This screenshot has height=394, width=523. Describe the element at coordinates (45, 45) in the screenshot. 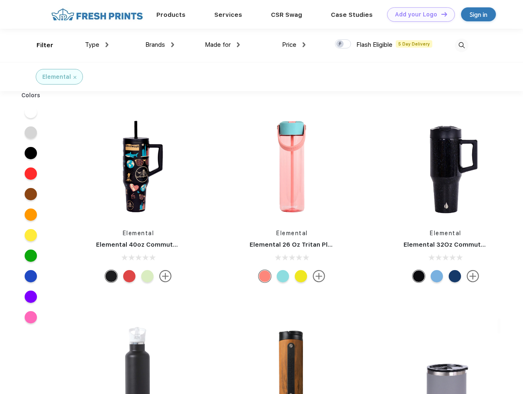

I see `div: Filter` at that location.